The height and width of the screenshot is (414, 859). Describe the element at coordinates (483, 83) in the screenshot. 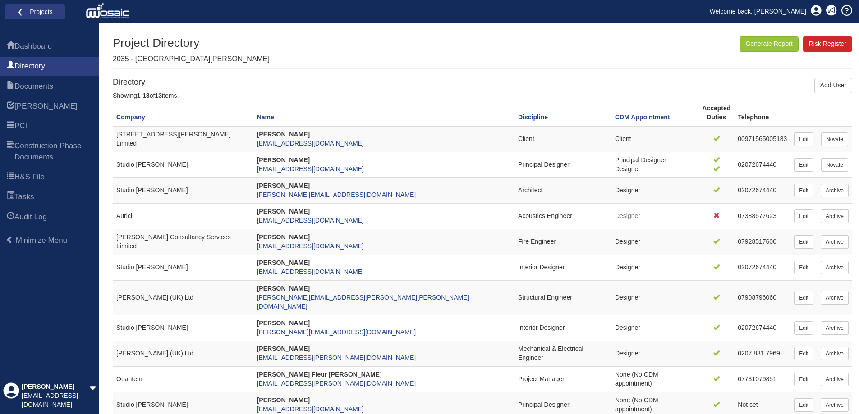

I see `h4: Directory` at that location.